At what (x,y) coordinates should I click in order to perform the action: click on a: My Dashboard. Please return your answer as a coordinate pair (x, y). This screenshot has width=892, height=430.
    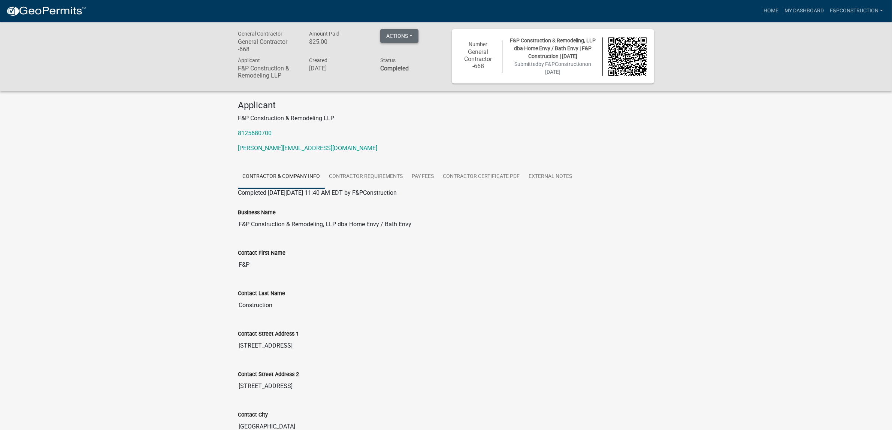
    Looking at the image, I should click on (804, 11).